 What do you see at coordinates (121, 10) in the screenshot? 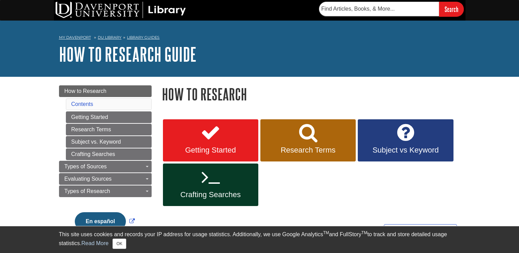
I see `img: DU Library` at bounding box center [121, 10].